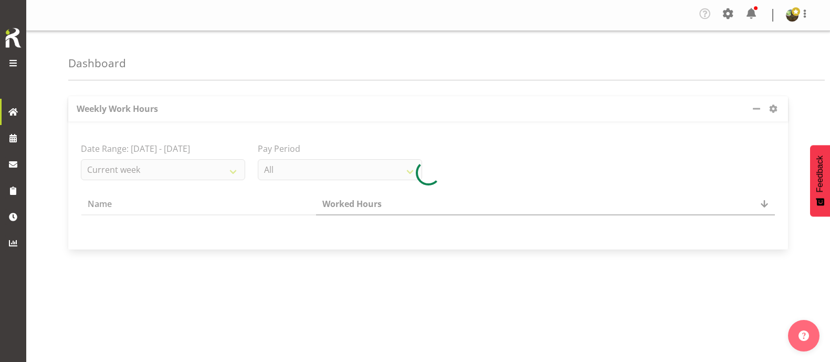 The height and width of the screenshot is (362, 830). I want to click on span: Feedback, so click(820, 174).